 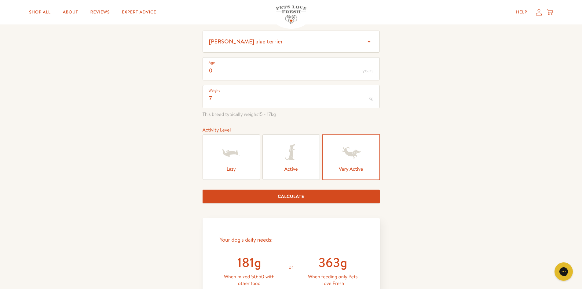 I want to click on a: Reviews, so click(x=100, y=12).